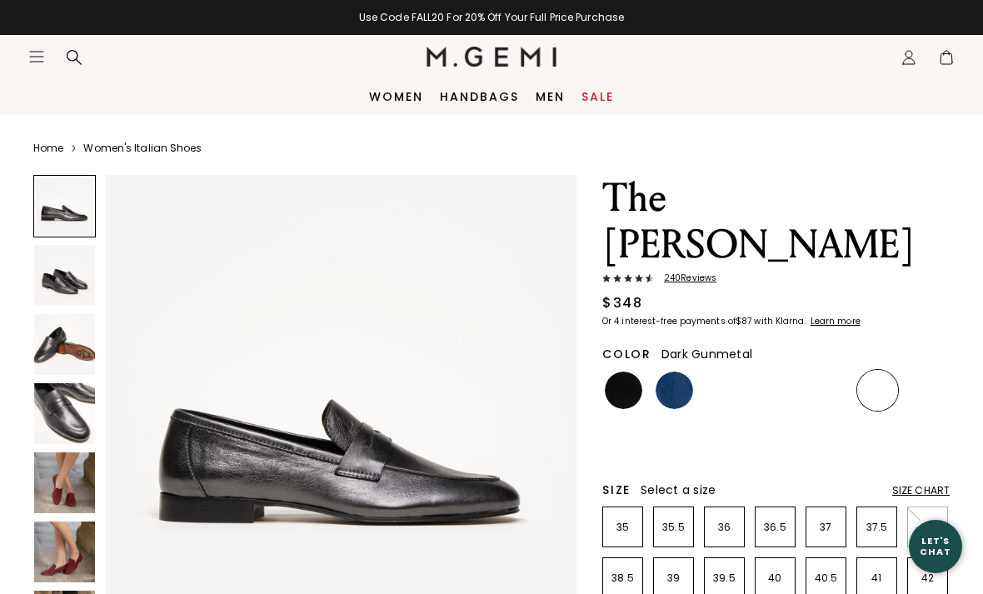  Describe the element at coordinates (877, 390) in the screenshot. I see `img: Dark Gunmetal` at that location.